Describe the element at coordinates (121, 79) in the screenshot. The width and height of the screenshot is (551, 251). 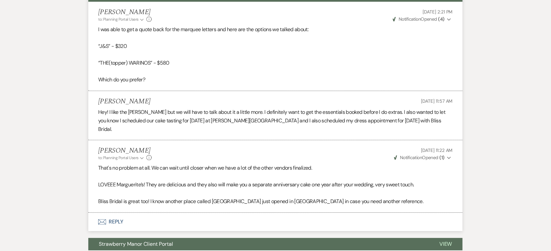
I see `span: Which do you prefer?` at that location.